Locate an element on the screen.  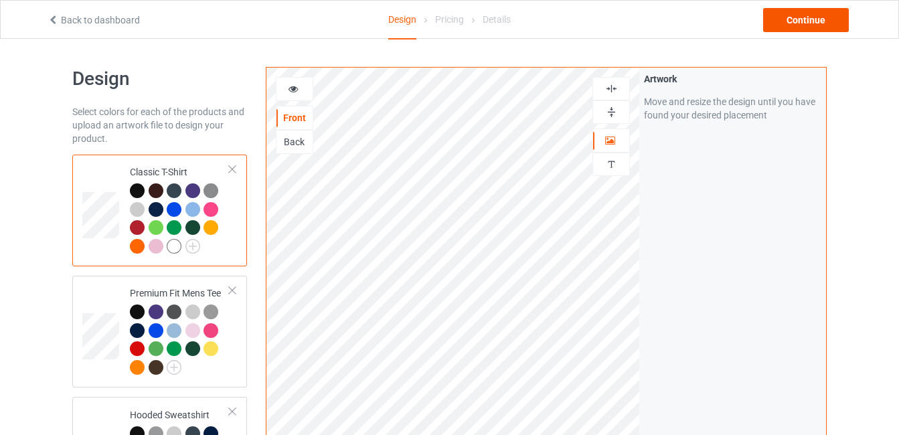
div: Back is located at coordinates (295, 142).